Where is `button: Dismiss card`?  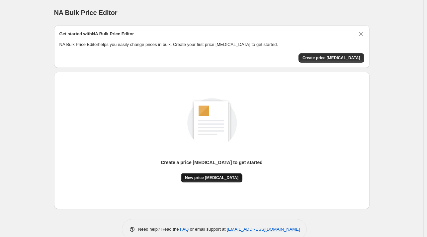 button: Dismiss card is located at coordinates (361, 34).